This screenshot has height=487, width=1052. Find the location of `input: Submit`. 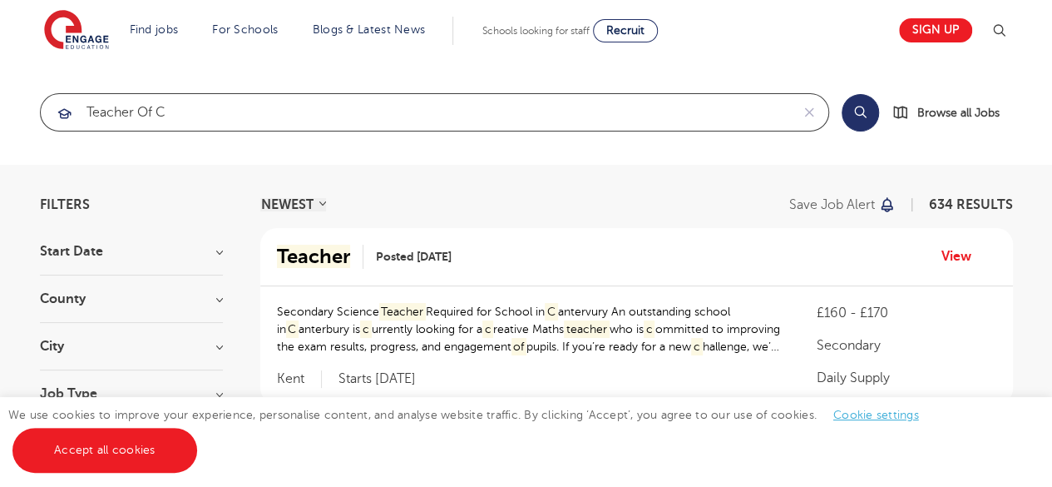

input: Submit is located at coordinates (415, 112).